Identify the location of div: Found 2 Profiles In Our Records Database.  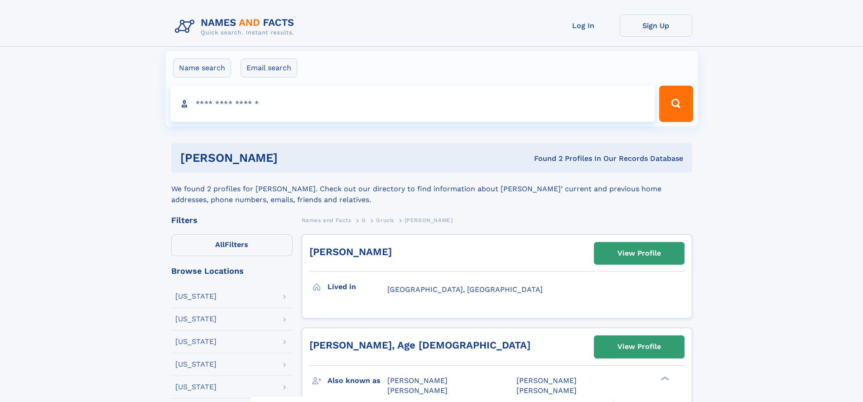
(545, 159).